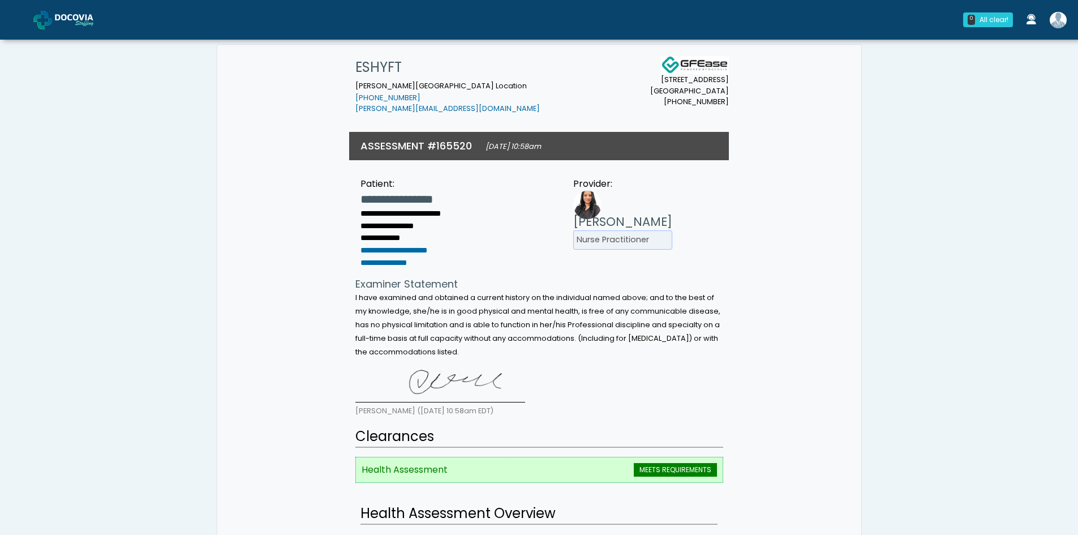 The width and height of the screenshot is (1078, 535). What do you see at coordinates (537, 324) in the screenshot?
I see `small: I have examined and obtained a current history on the individual named above; and to the best of ...` at bounding box center [537, 324].